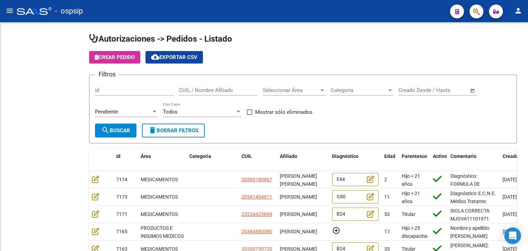 The width and height of the screenshot is (528, 251). What do you see at coordinates (155, 57) in the screenshot?
I see `mat-icon: cloud_download` at bounding box center [155, 57].